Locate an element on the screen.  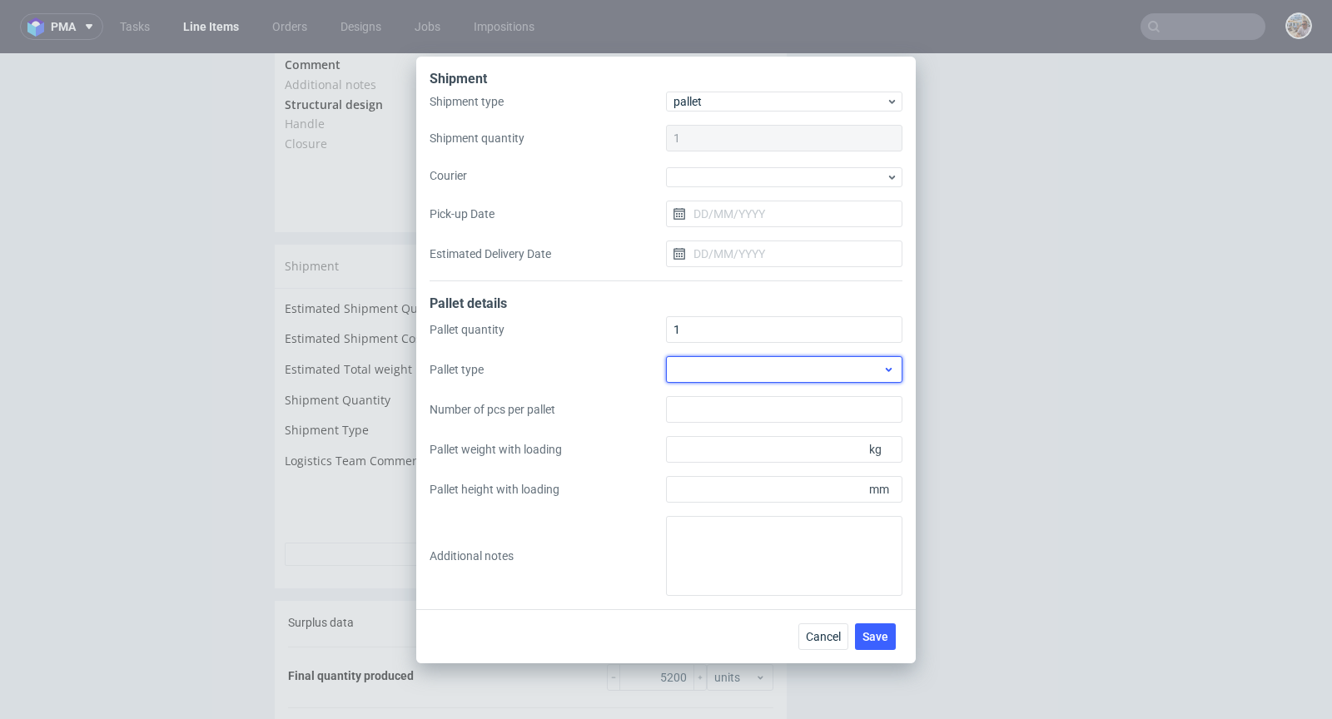
td: 1 is located at coordinates (651, 352).